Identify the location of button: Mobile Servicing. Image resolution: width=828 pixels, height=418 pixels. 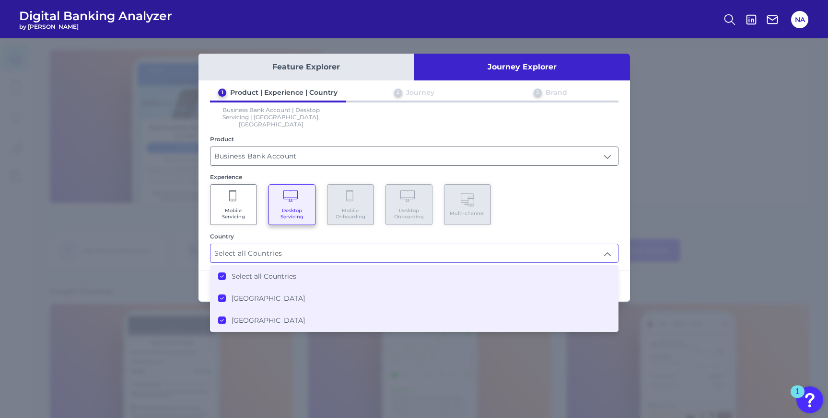
(233, 205).